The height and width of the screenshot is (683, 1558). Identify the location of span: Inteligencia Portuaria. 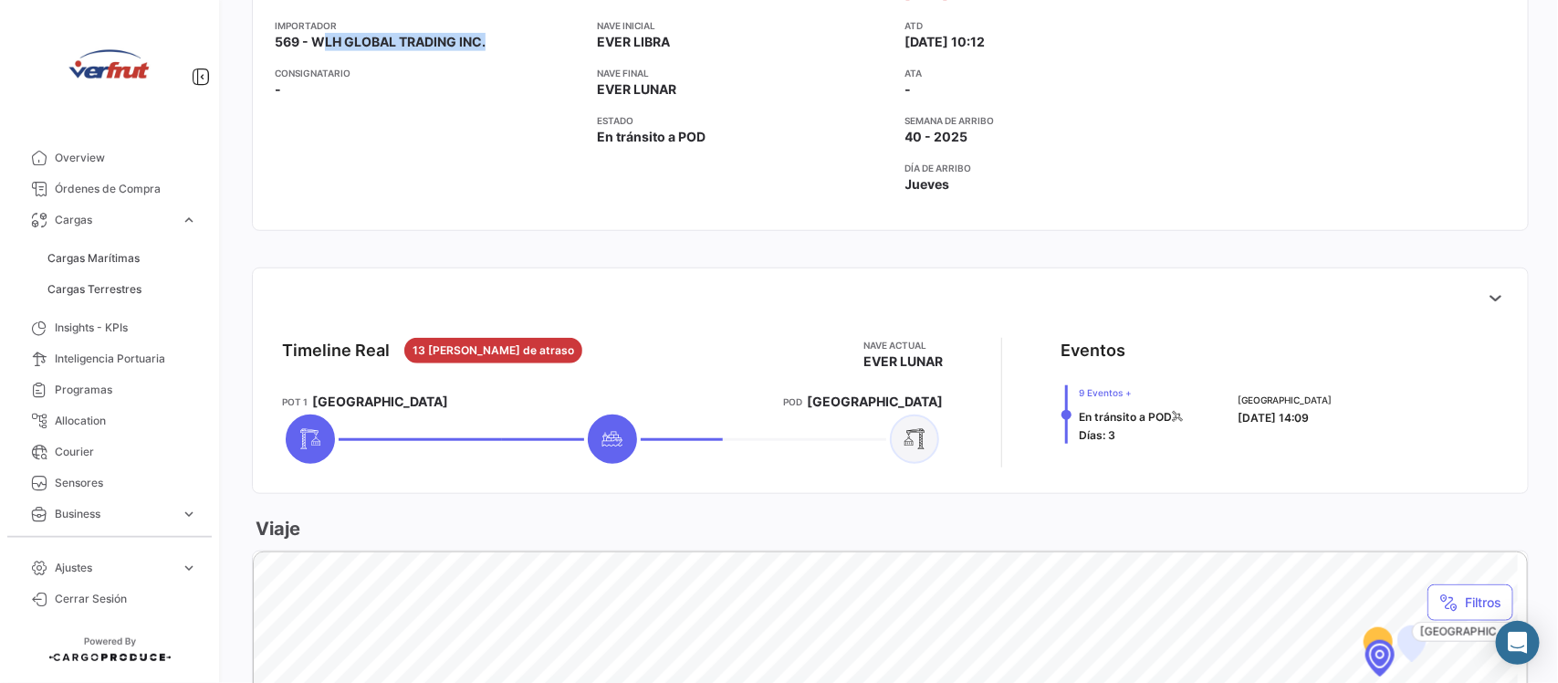
(126, 359).